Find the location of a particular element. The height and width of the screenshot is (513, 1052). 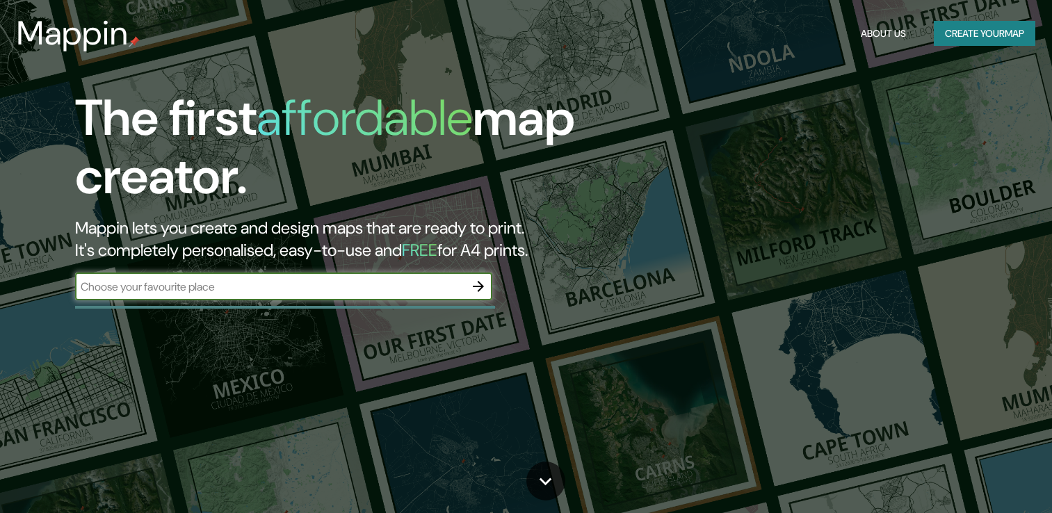

h1: The first map creator. is located at coordinates (338, 153).